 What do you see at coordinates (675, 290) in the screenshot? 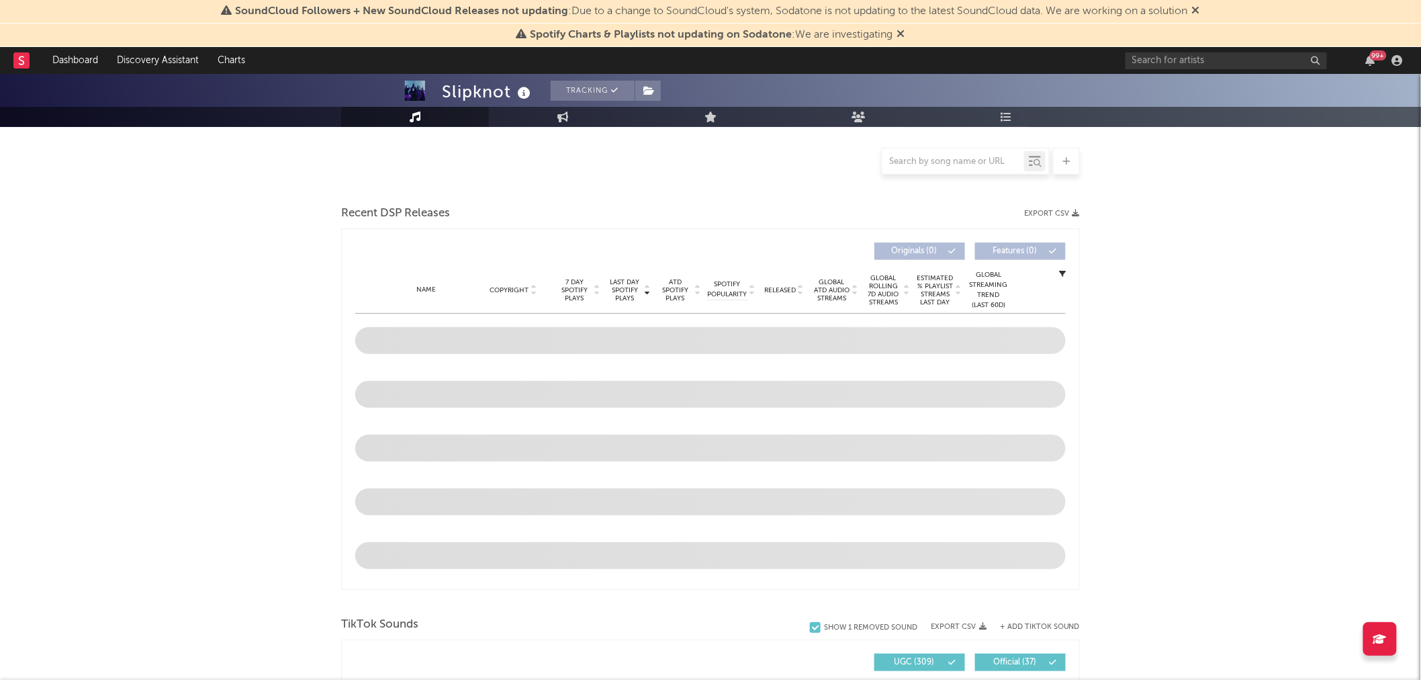
I see `span: ATD Spotify Plays` at bounding box center [675, 290].